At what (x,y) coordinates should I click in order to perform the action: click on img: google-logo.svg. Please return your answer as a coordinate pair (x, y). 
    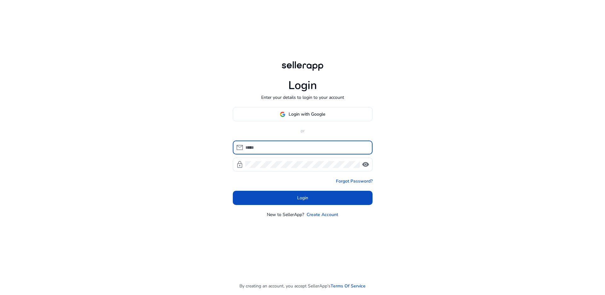
    Looking at the image, I should click on (283, 114).